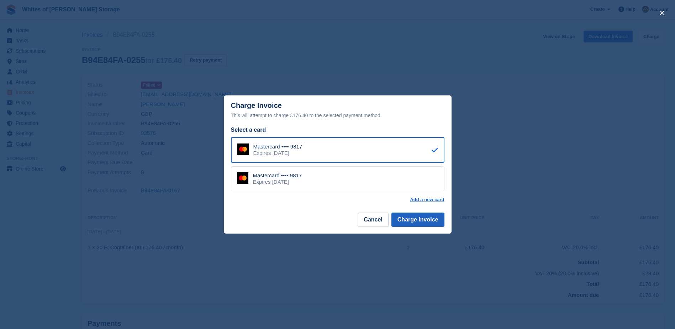 The width and height of the screenshot is (675, 329). Describe the element at coordinates (427, 200) in the screenshot. I see `a: Add a new card` at that location.